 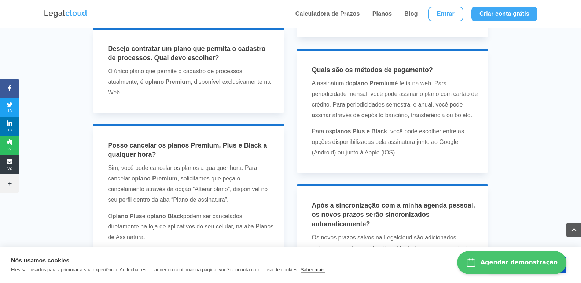 What do you see at coordinates (187, 150) in the screenshot?
I see `span: Posso cancelar os planos Premium, Plus e Black a qualquer hora?` at bounding box center [187, 150].